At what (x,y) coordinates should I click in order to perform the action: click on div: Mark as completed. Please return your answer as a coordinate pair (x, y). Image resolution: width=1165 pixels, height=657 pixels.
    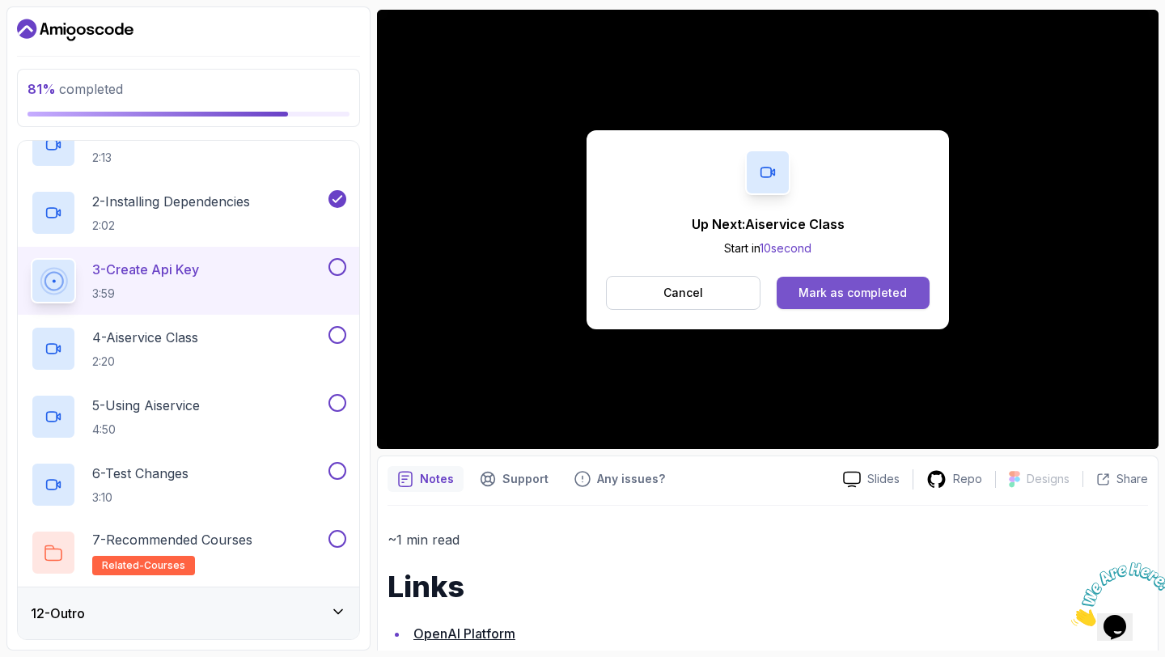
    Looking at the image, I should click on (853, 293).